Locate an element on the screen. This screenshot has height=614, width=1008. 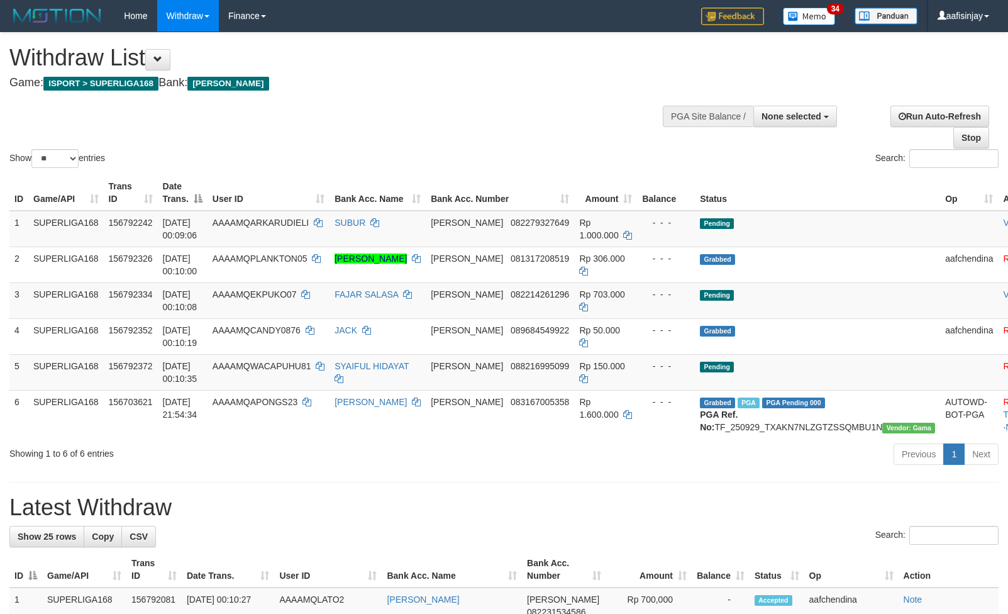
td: AUTOWD-BOT-PGA is located at coordinates (969, 414).